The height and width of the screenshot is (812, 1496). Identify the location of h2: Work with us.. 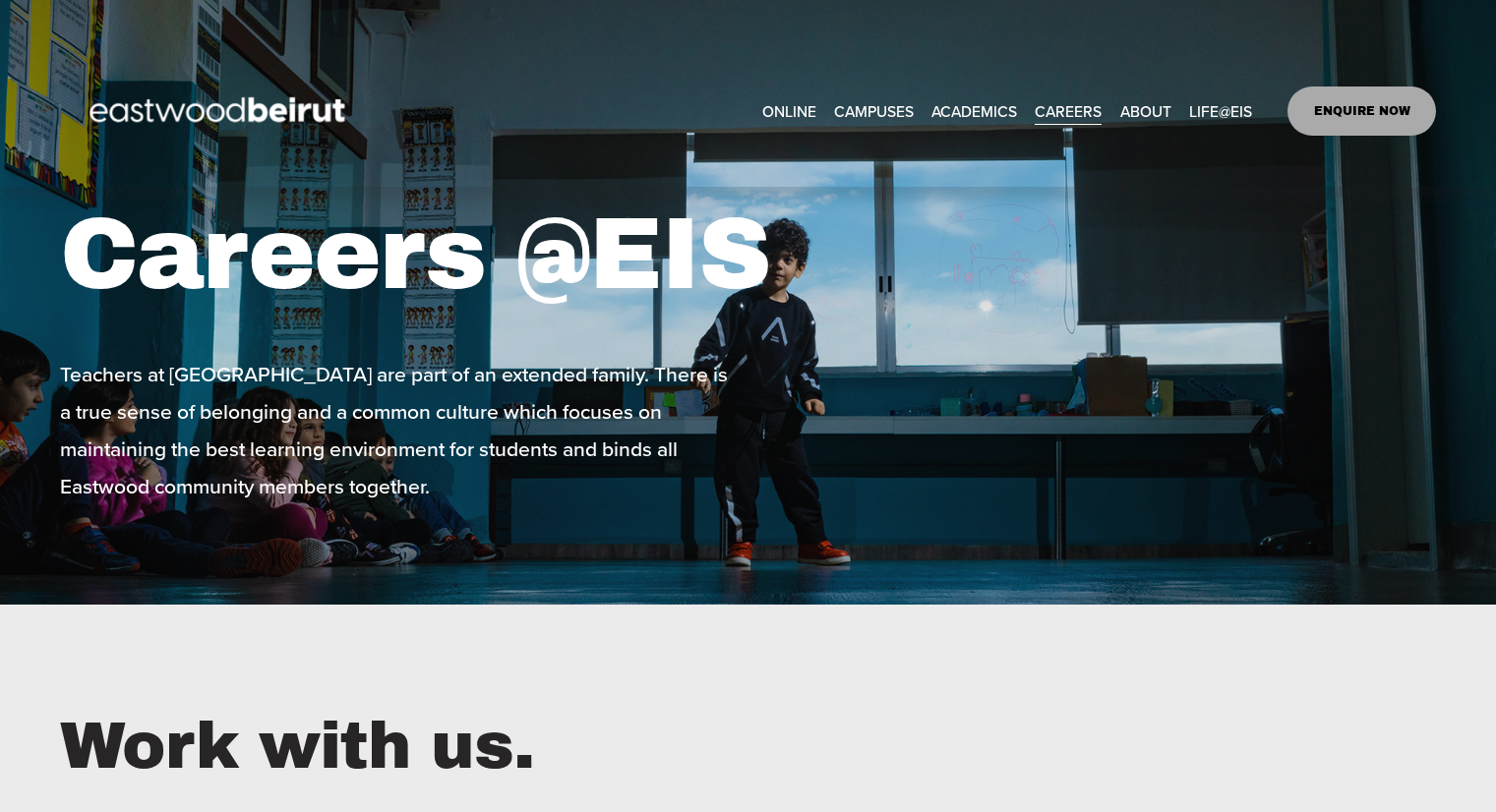
(747, 746).